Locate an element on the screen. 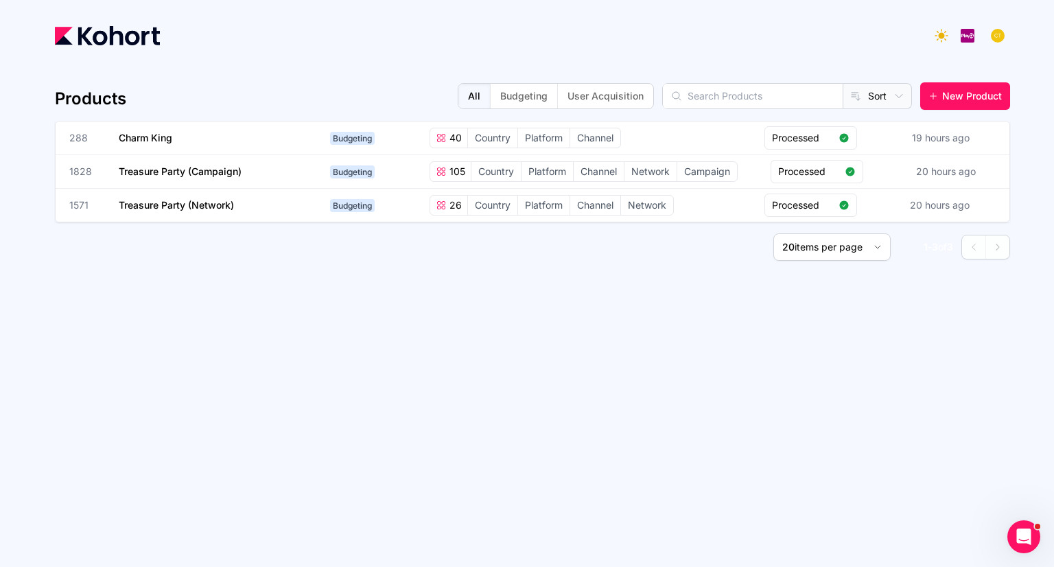 The image size is (1054, 567). input: Search Products is located at coordinates (753, 96).